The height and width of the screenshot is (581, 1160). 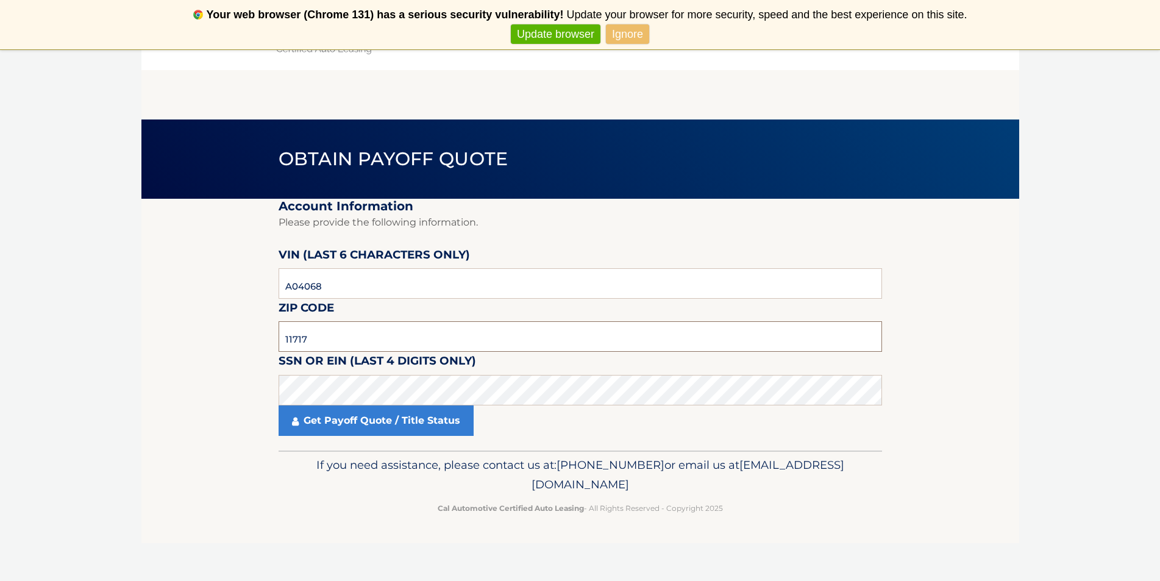 I want to click on a: Get Payoff Quote / Title Status, so click(x=376, y=421).